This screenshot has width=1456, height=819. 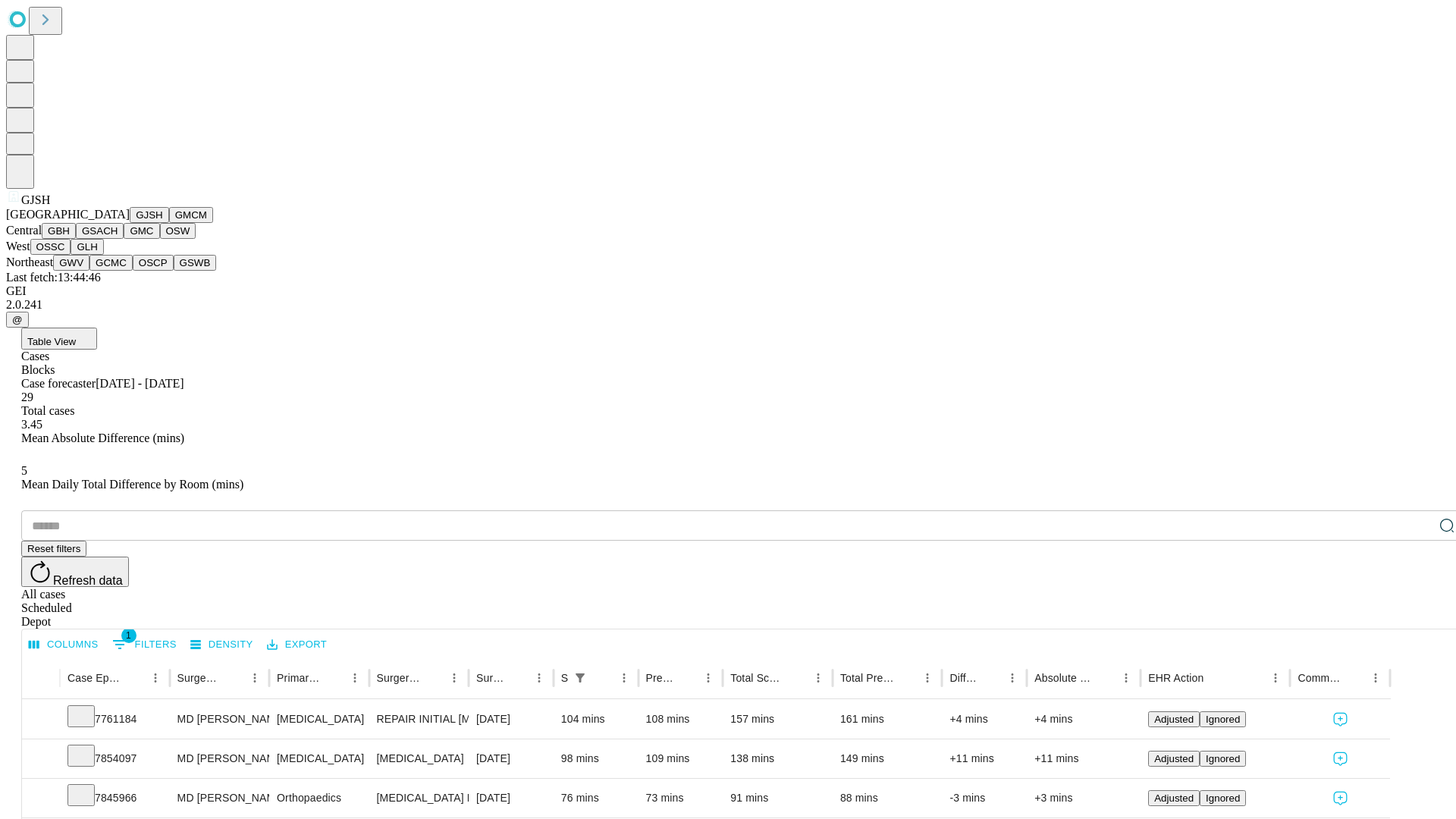 What do you see at coordinates (132, 484) in the screenshot?
I see `span: Mean Daily Total Difference by Room (mins)` at bounding box center [132, 484].